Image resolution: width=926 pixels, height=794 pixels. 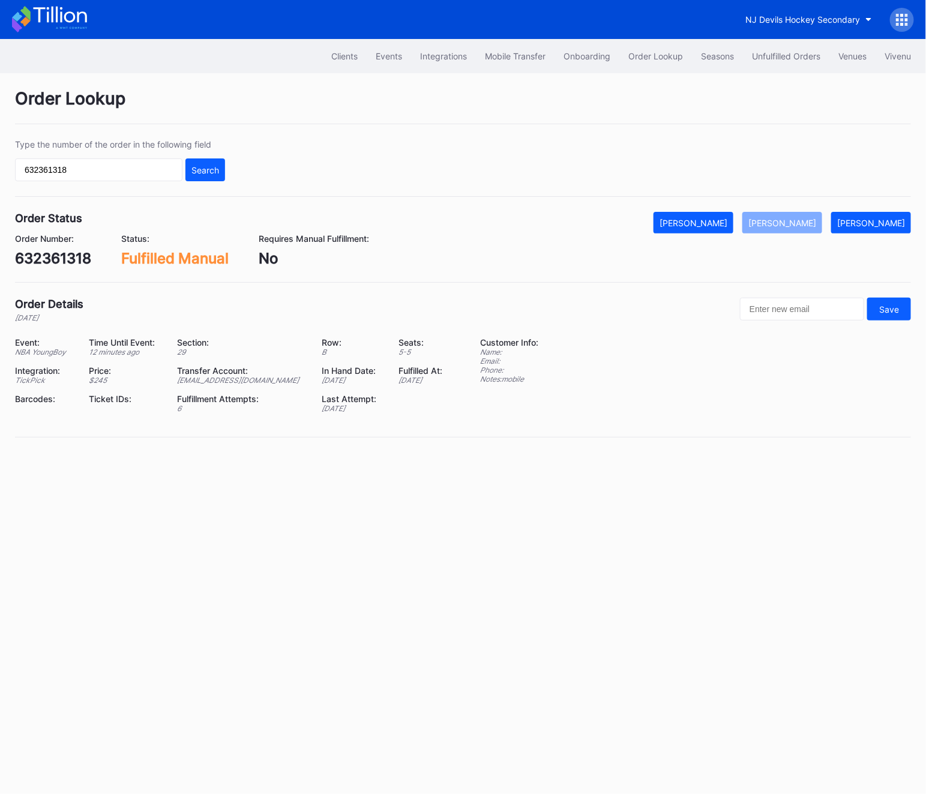 I want to click on div: Event:, so click(x=44, y=342).